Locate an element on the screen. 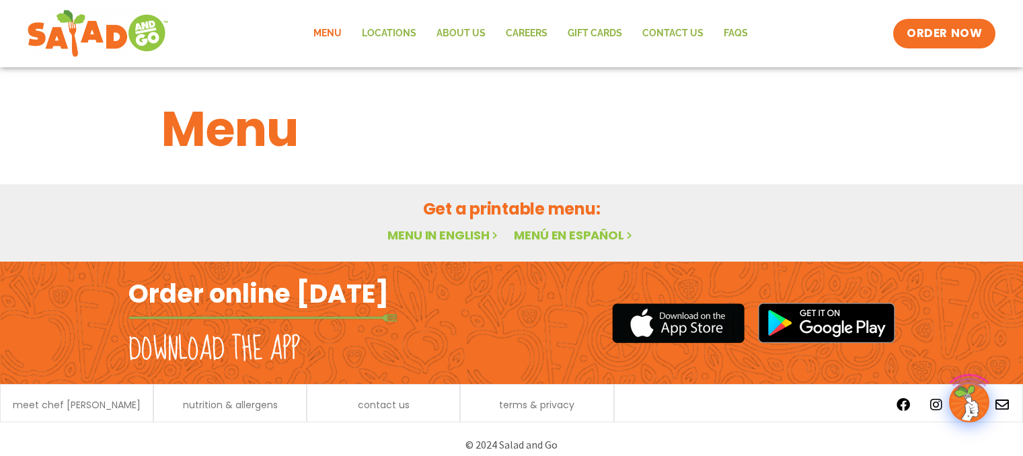  p: © 2024 Salad and Go is located at coordinates (512, 445).